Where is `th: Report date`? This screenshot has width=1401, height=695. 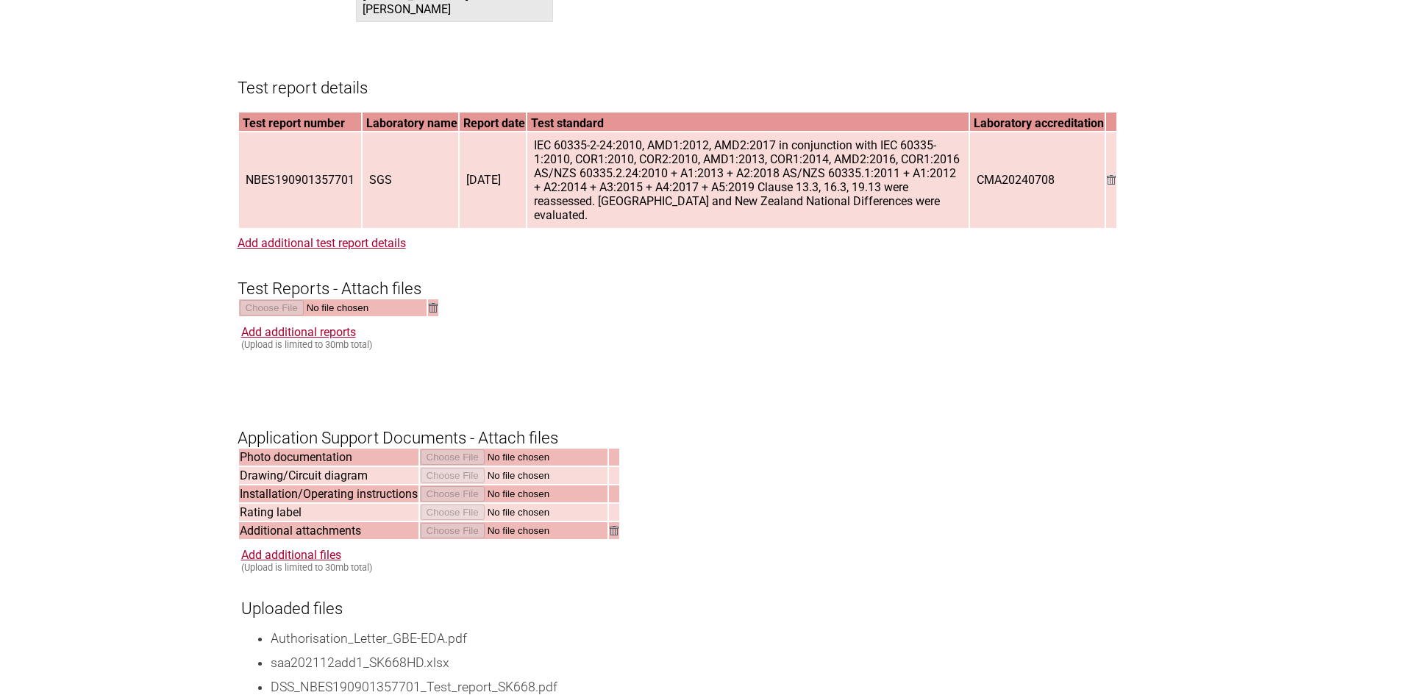
th: Report date is located at coordinates (493, 121).